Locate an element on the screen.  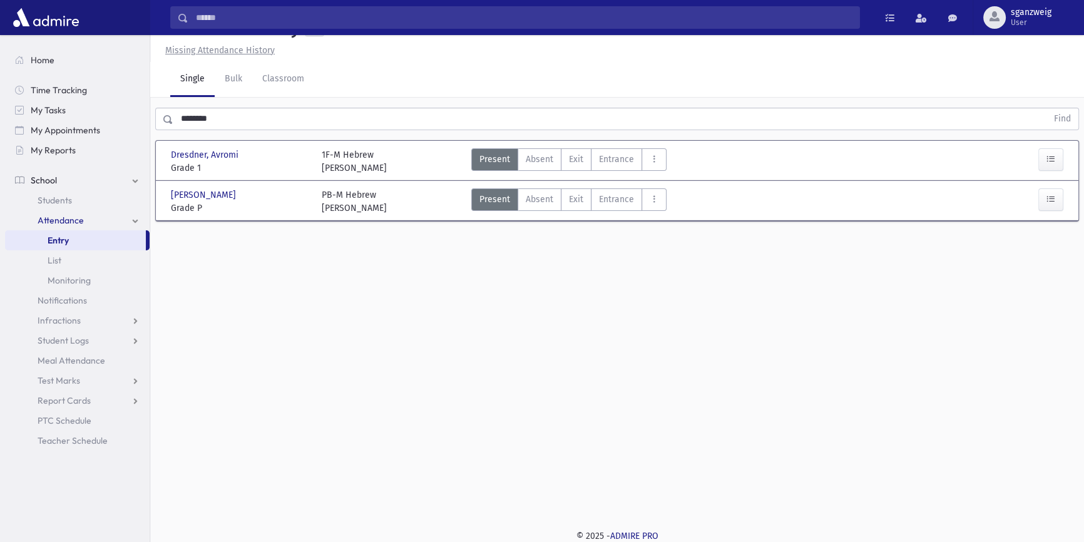
span: My Reports is located at coordinates (53, 150).